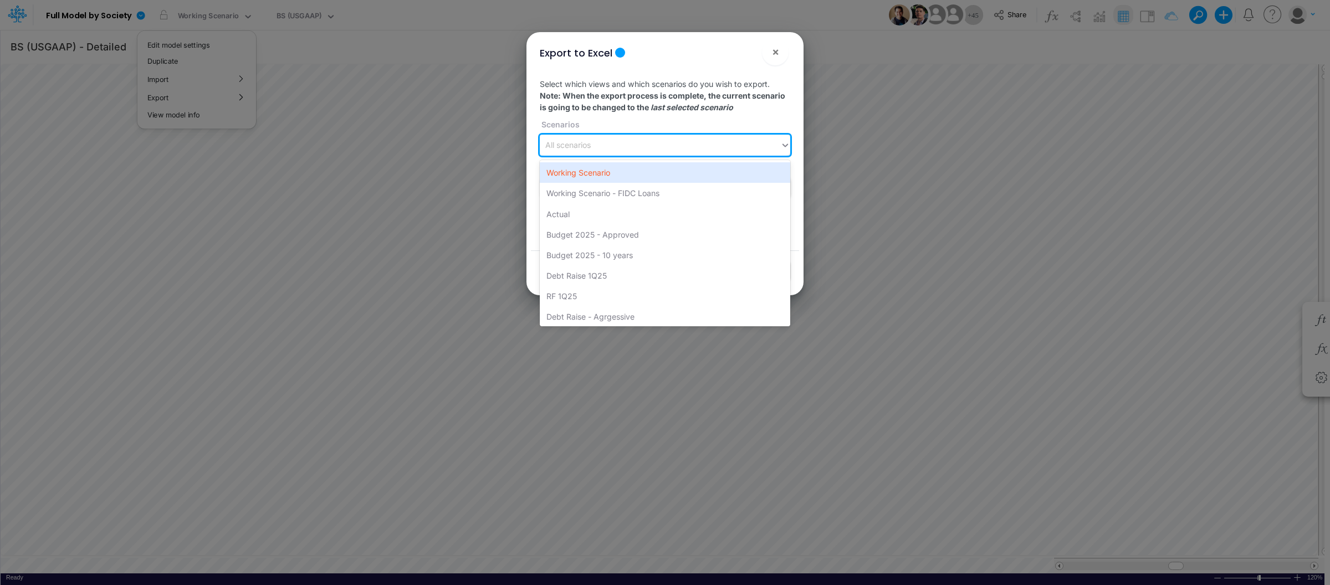  Describe the element at coordinates (665, 160) in the screenshot. I see `div: Select which views and which scenarios do you wish to export.` at that location.